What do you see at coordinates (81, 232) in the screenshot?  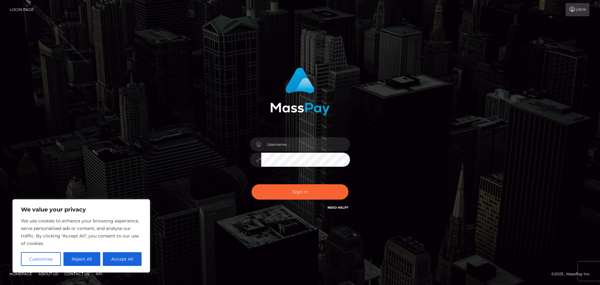 I see `p: We use cookies to enhance your browsing experience, serve personalised ads or content, and analys...` at bounding box center [81, 232].